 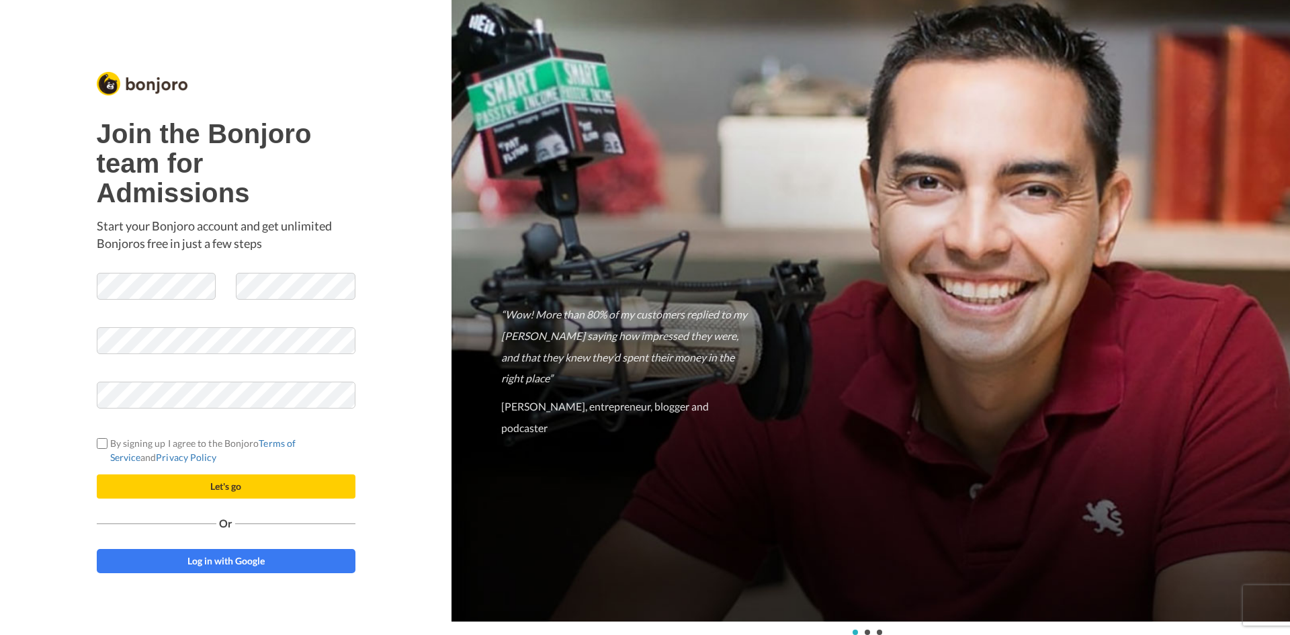 I want to click on a: Log in with Google, so click(x=226, y=561).